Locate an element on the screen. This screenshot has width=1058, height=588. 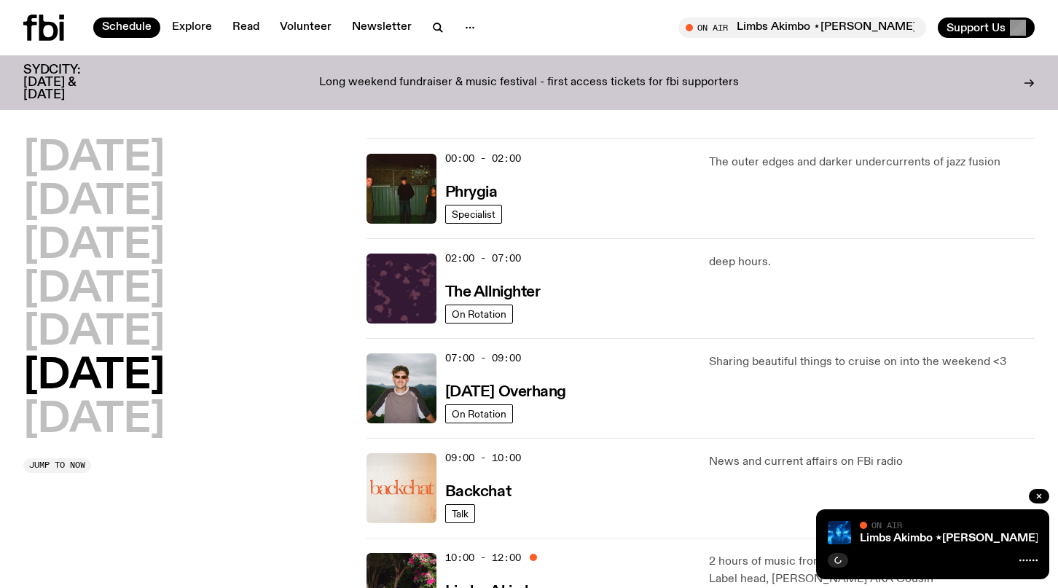
span: 00:00 - 02:00 is located at coordinates (483, 158).